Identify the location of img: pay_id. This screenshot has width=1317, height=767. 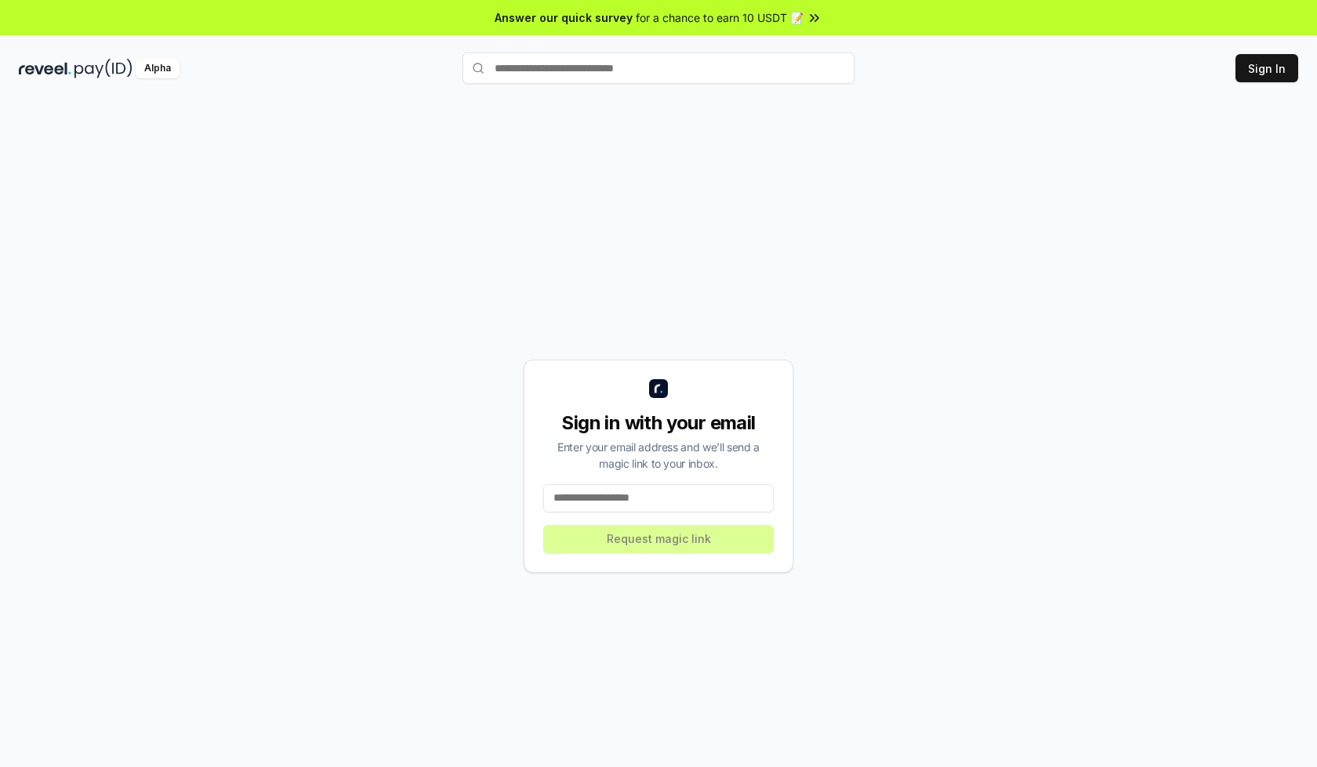
(103, 68).